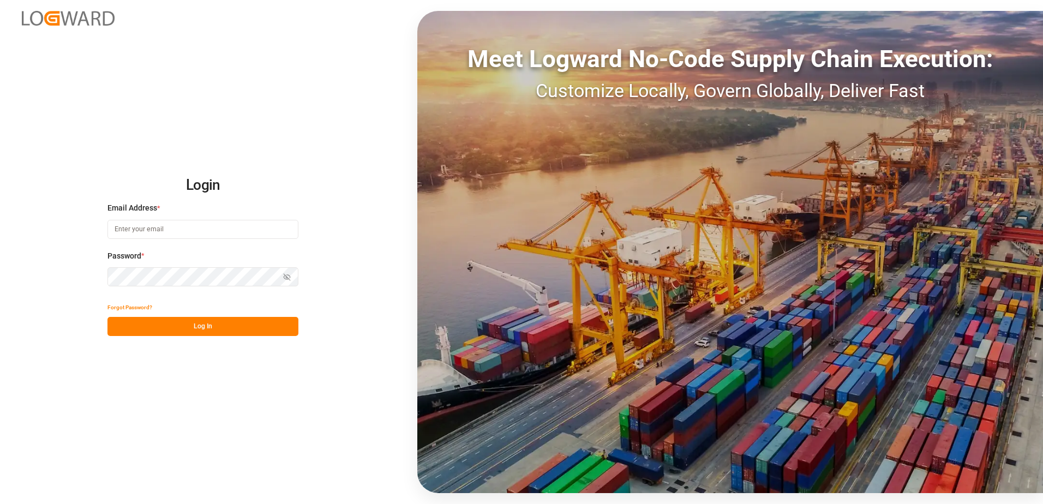 This screenshot has height=504, width=1043. Describe the element at coordinates (203, 326) in the screenshot. I see `button: Log In` at that location.